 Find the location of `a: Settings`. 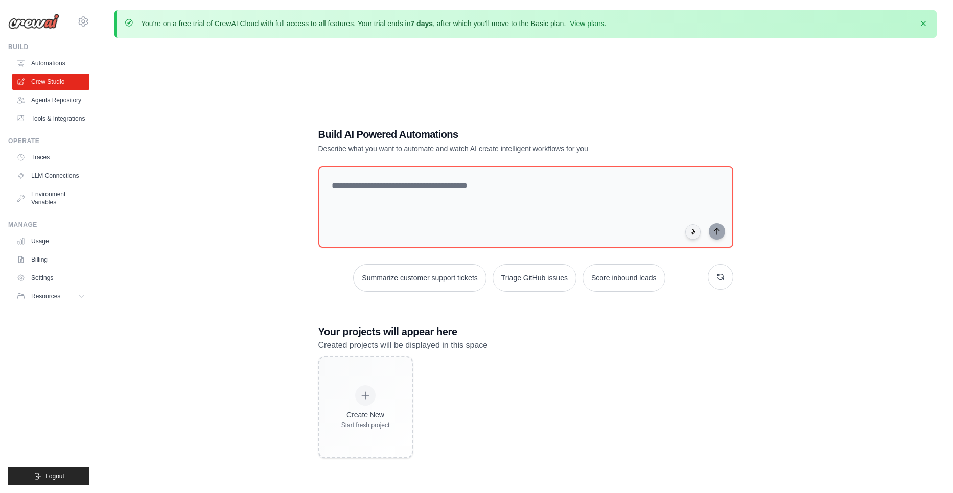

a: Settings is located at coordinates (51, 278).